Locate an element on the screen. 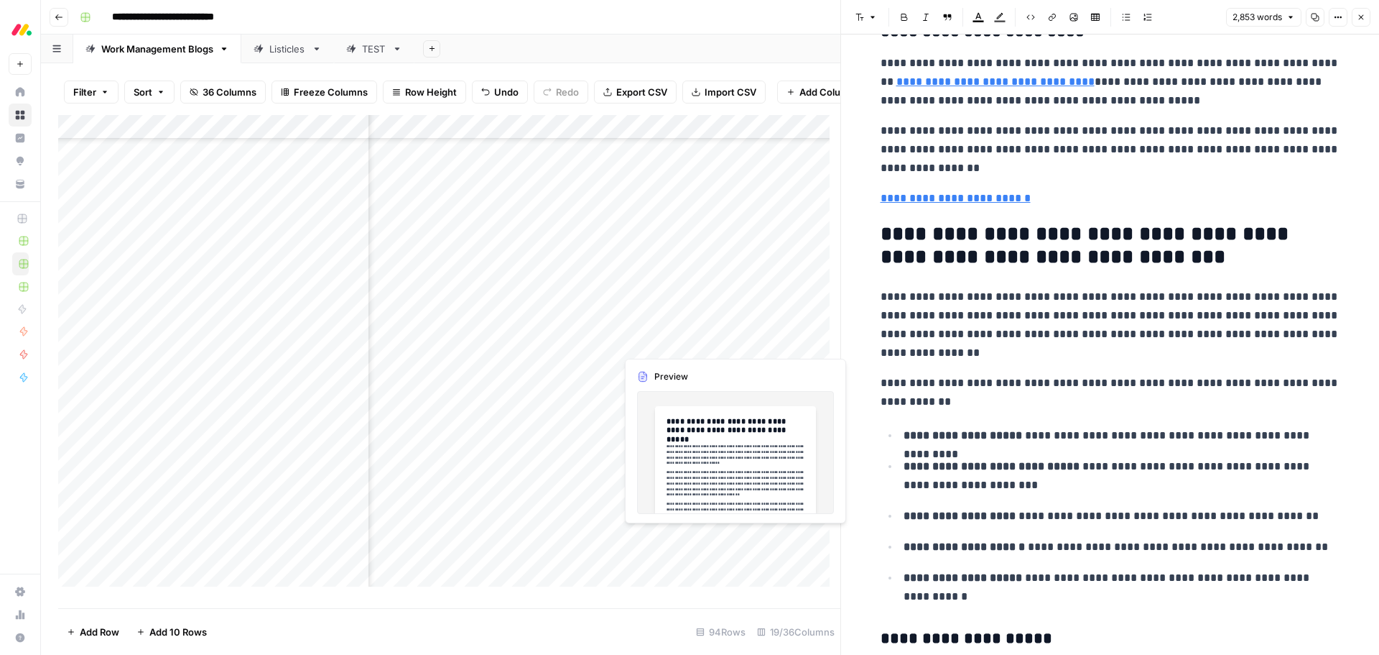 This screenshot has width=1379, height=655. button: Redo is located at coordinates (561, 92).